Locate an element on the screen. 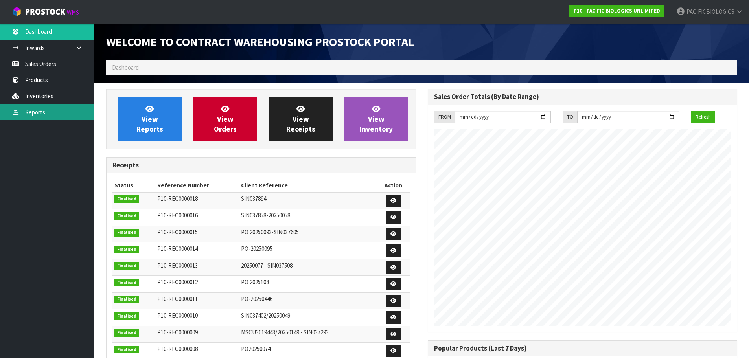 Image resolution: width=749 pixels, height=358 pixels. span: View Reports is located at coordinates (150, 119).